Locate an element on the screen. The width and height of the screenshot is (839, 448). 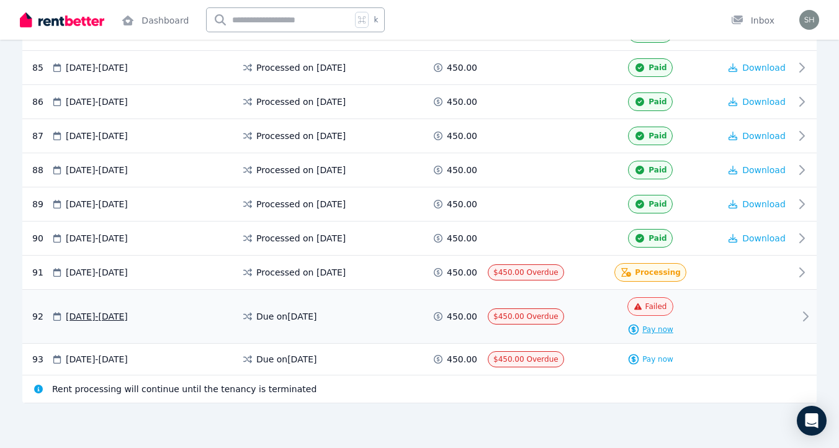
div: 85 is located at coordinates (42, 68).